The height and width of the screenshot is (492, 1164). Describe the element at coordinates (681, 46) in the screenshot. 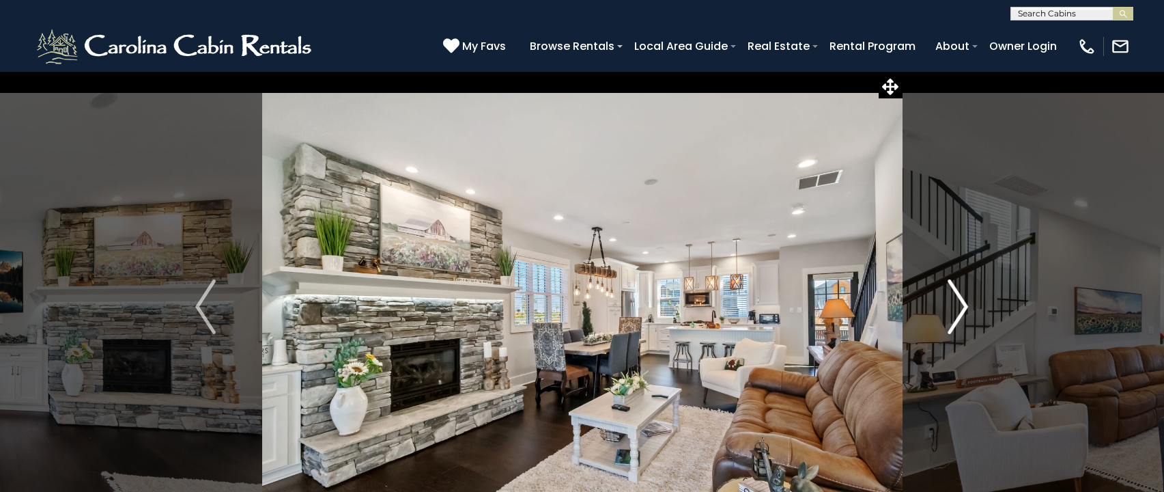

I see `a: Local Area Guide` at that location.